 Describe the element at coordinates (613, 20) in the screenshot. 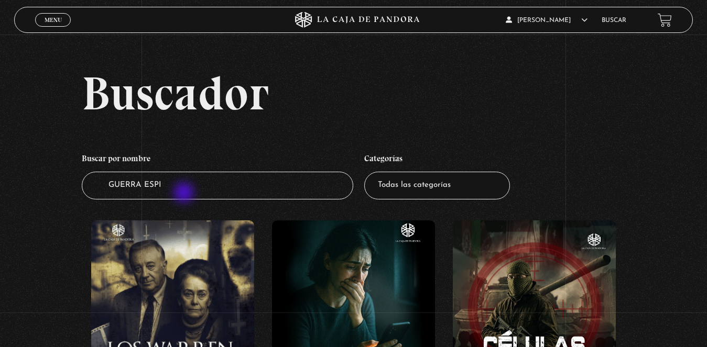

I see `a: Buscar` at that location.